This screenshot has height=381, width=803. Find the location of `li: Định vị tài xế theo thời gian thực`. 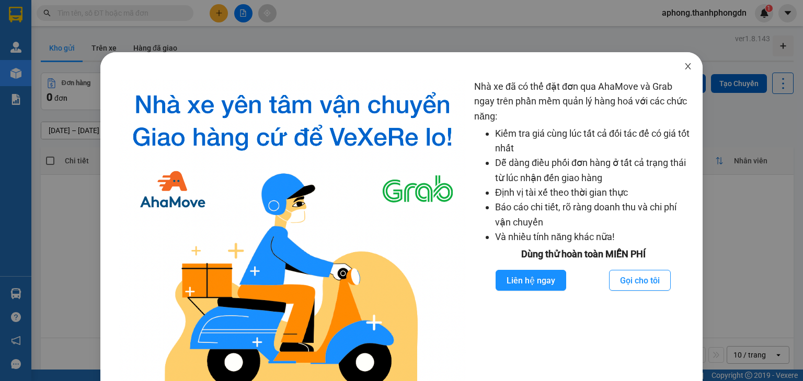

li: Định vị tài xế theo thời gian thực is located at coordinates (593, 193).